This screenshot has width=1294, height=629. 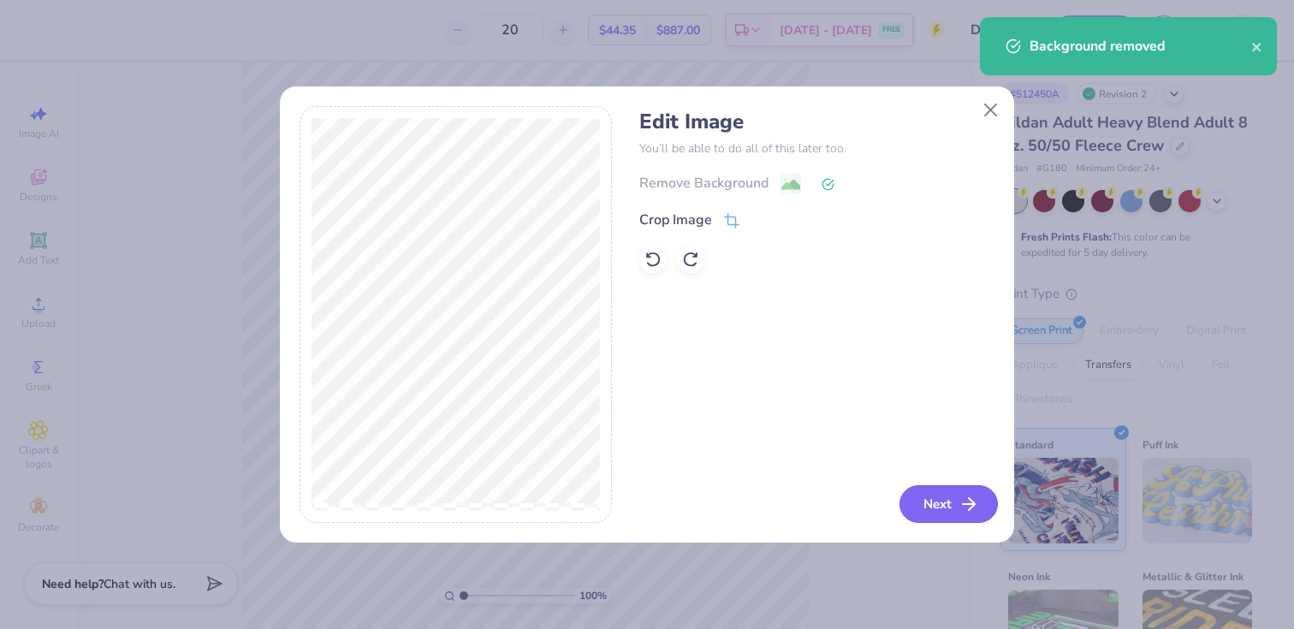 I want to click on h4: Edit Image, so click(x=816, y=122).